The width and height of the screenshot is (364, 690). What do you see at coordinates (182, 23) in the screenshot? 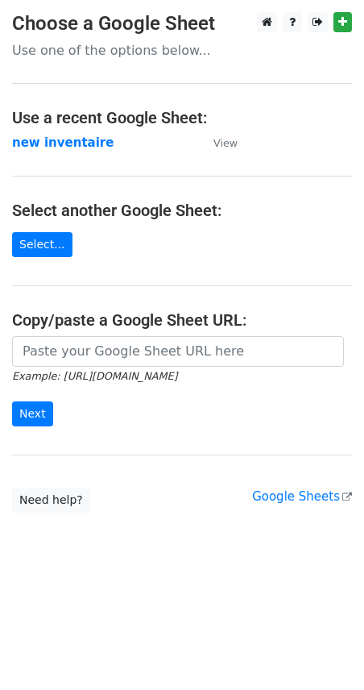
I see `h3: Choose a Google Sheet` at bounding box center [182, 23].